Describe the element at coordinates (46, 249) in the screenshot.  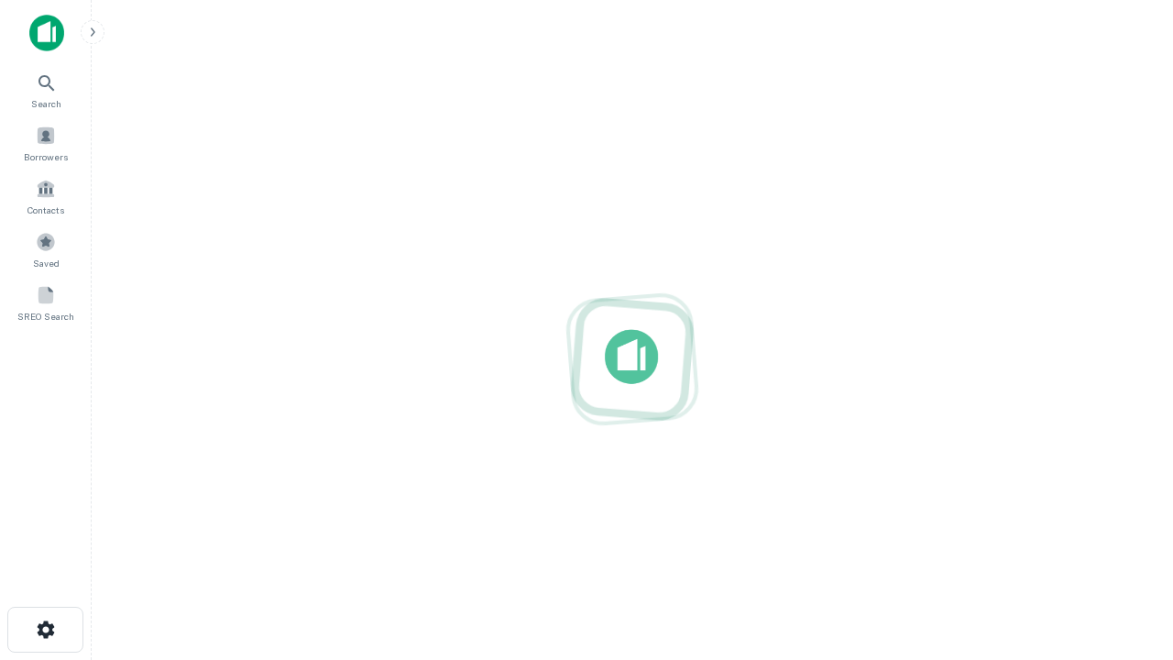
I see `a: Saved` at that location.